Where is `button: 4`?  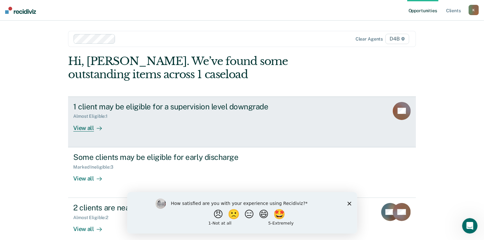 button: 4 is located at coordinates (137, 22).